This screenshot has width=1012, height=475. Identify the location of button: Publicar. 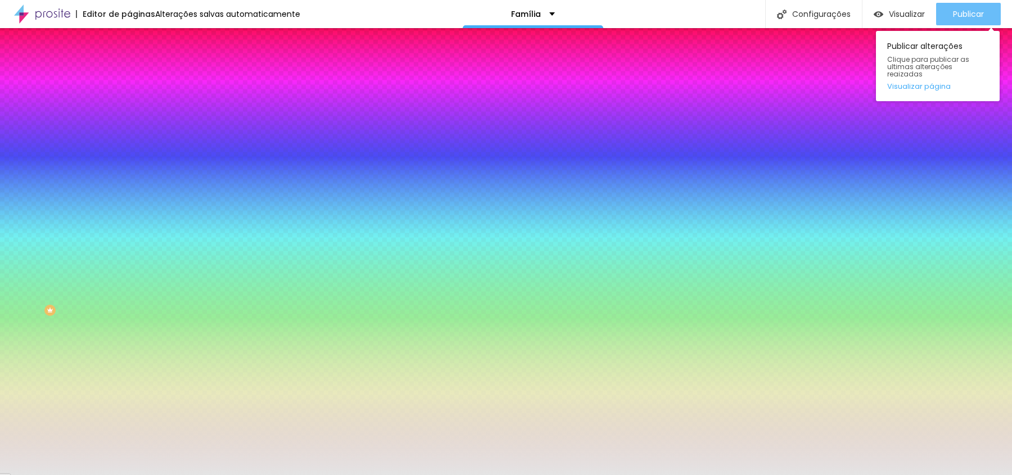
(968, 14).